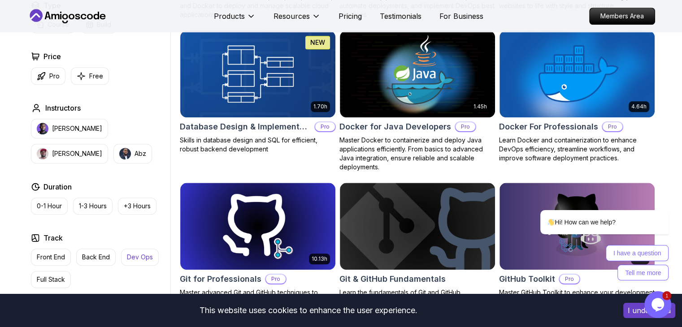  What do you see at coordinates (96, 76) in the screenshot?
I see `p: Free` at bounding box center [96, 76].